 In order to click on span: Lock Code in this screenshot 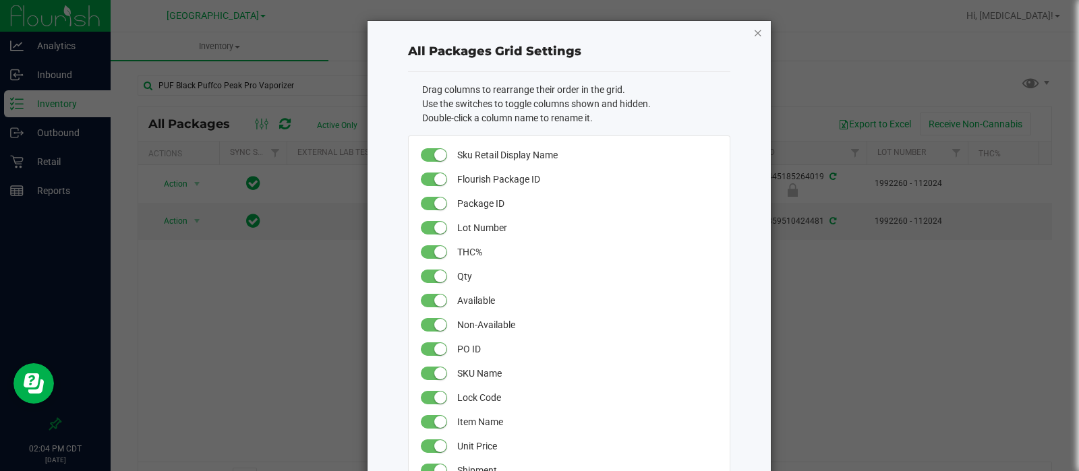, I will do `click(586, 398)`.